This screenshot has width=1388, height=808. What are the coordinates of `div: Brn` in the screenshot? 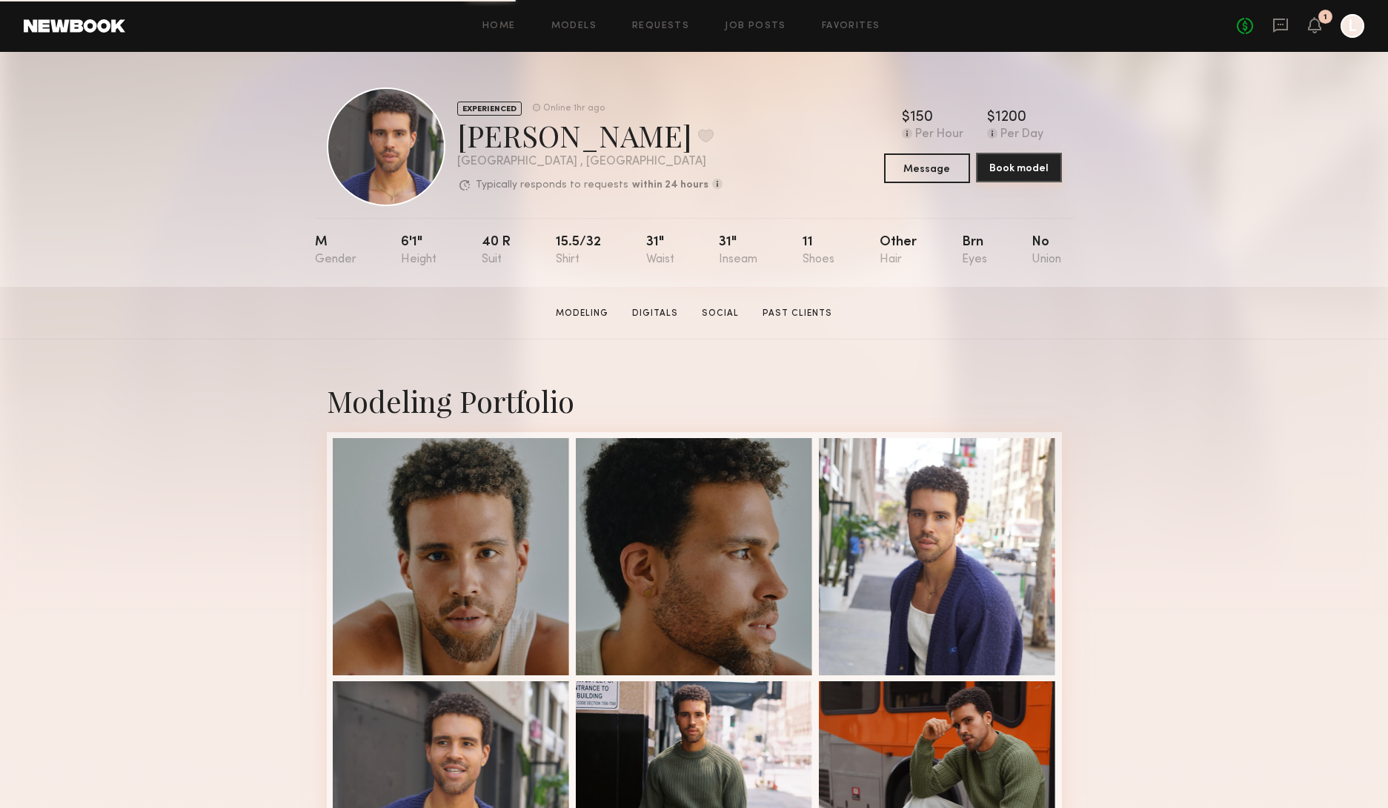 It's located at (975, 250).